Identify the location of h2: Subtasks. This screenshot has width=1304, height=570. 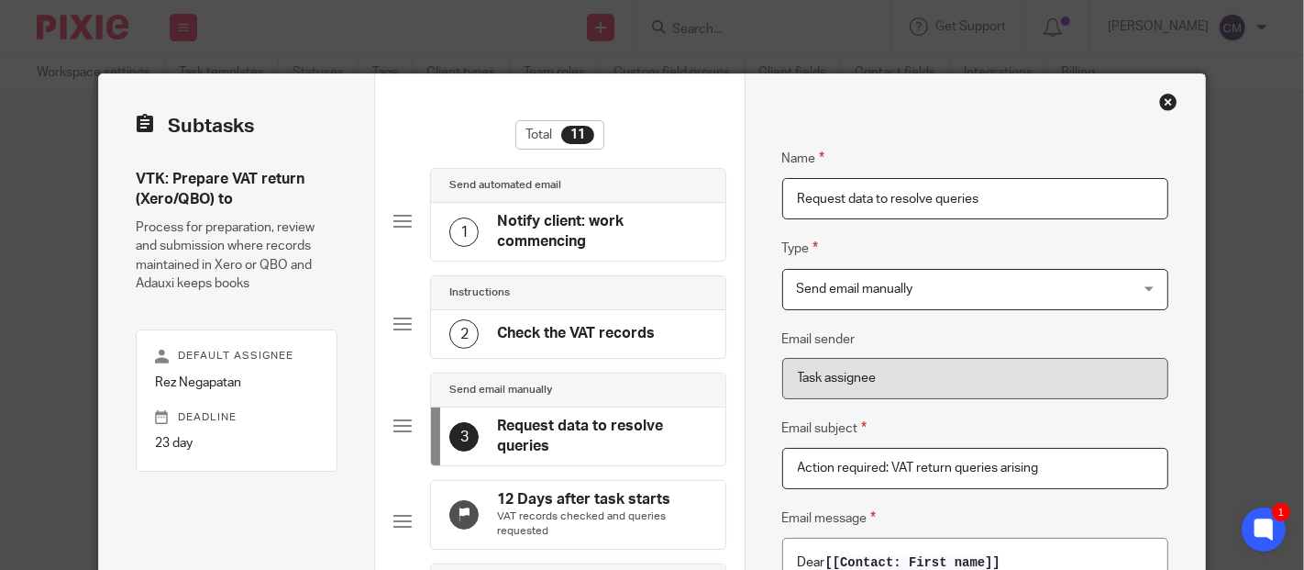
(194, 127).